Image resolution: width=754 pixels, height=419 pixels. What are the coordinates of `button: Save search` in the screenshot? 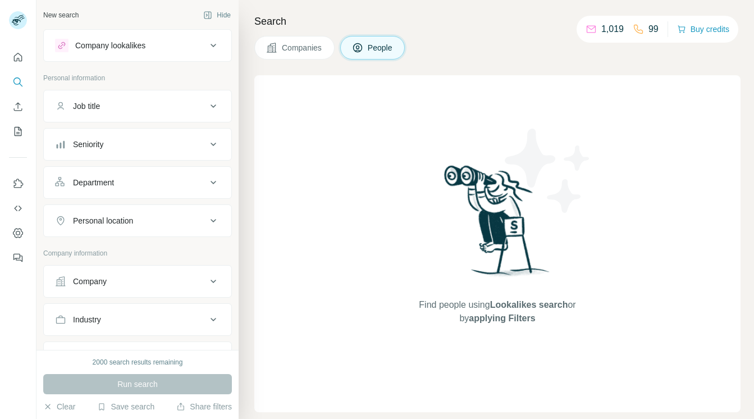 It's located at (126, 406).